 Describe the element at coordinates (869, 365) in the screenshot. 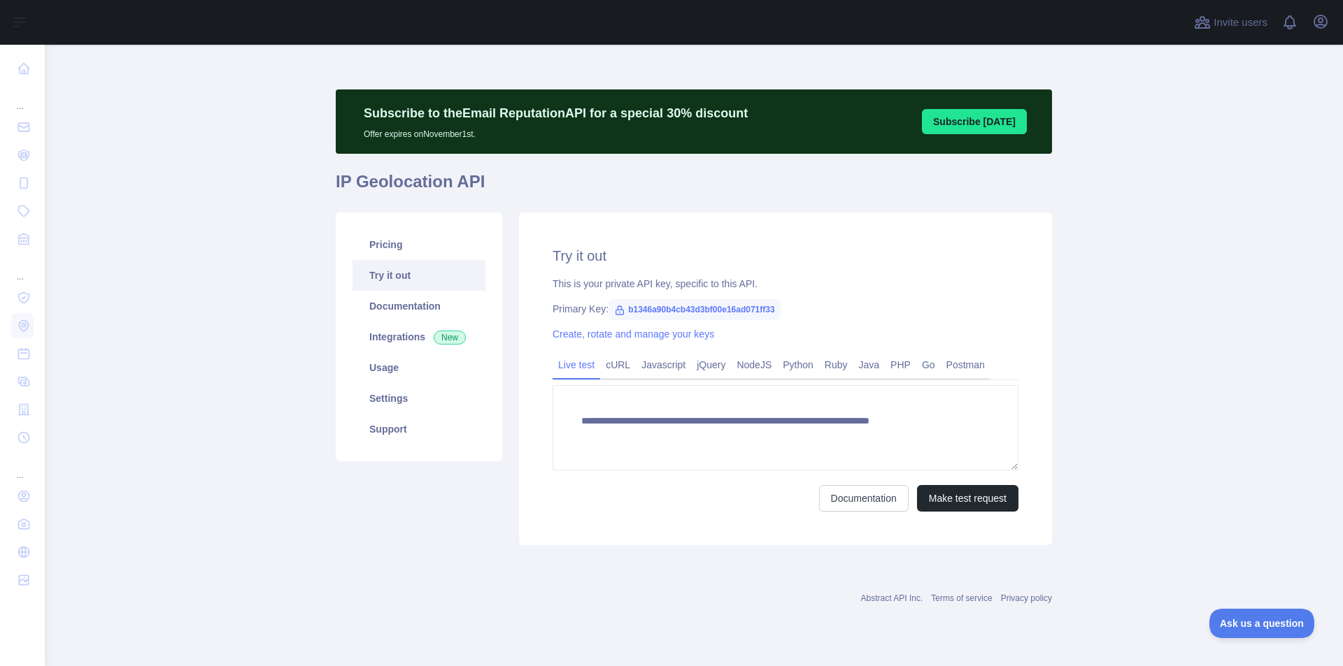

I see `a: Java` at that location.